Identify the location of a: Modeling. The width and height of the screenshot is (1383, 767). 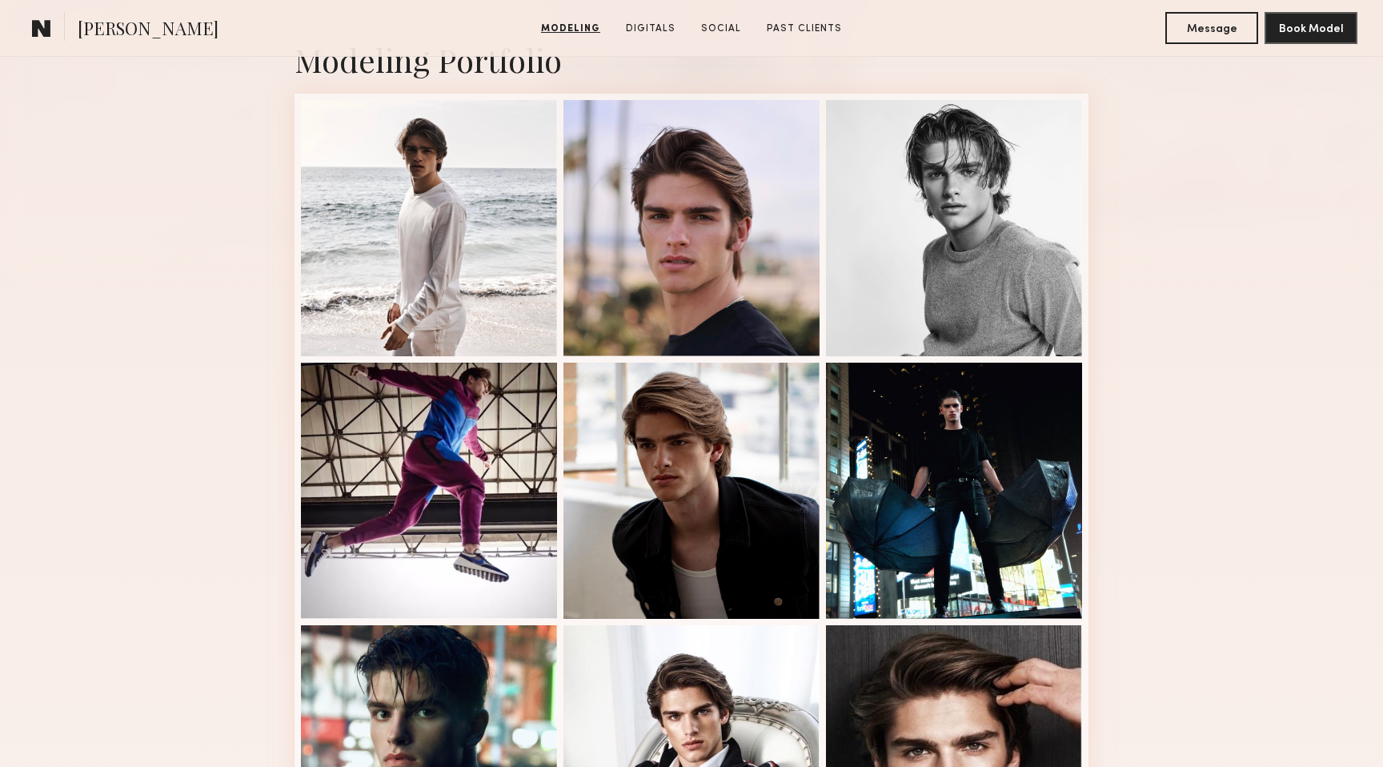
(571, 29).